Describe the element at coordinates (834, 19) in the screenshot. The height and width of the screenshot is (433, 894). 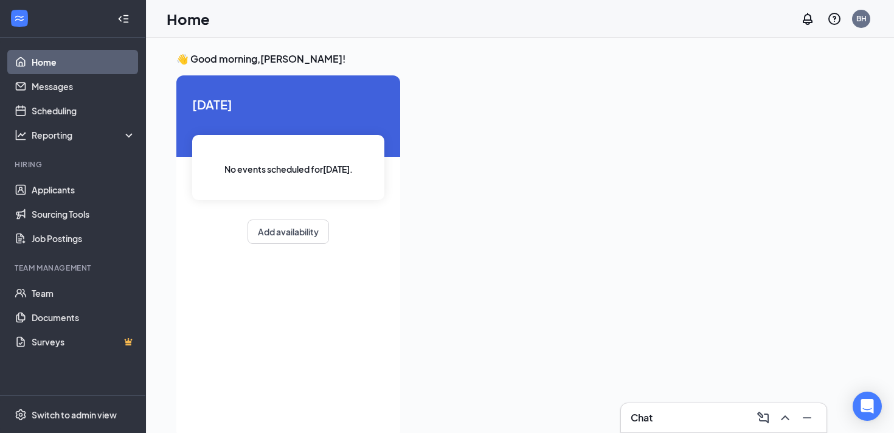
I see `svg: QuestionInfo` at that location.